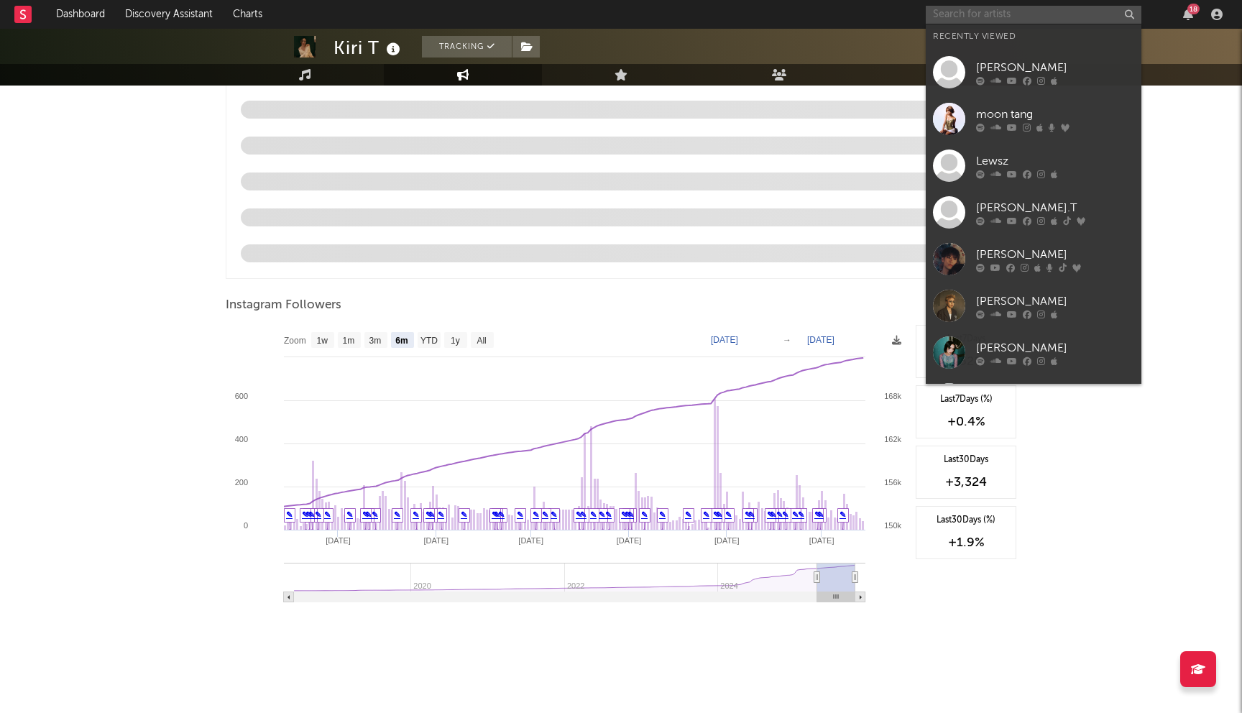  I want to click on text: All, so click(481, 341).